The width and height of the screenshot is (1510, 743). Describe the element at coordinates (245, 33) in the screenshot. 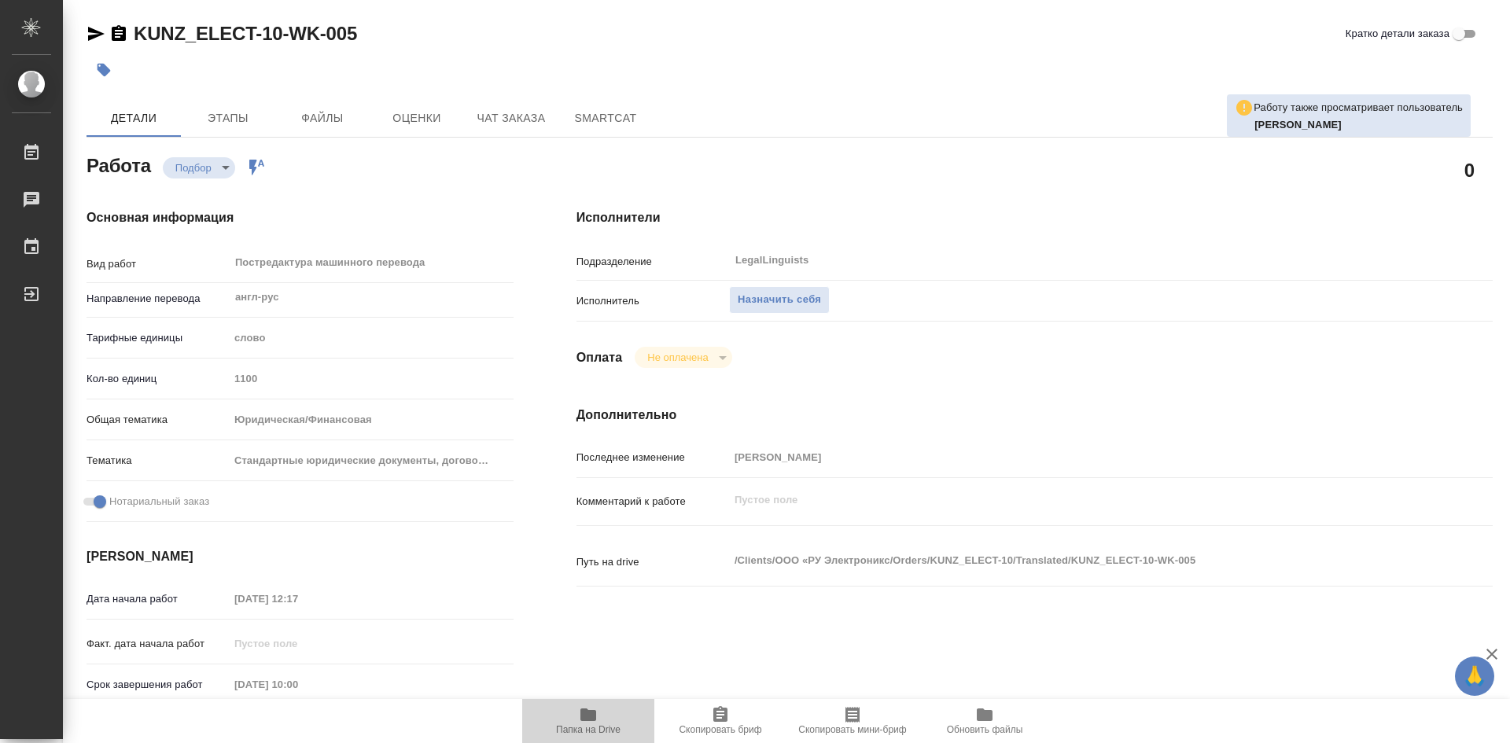

I see `a: KUNZ_ELECT-10-WK-005` at that location.